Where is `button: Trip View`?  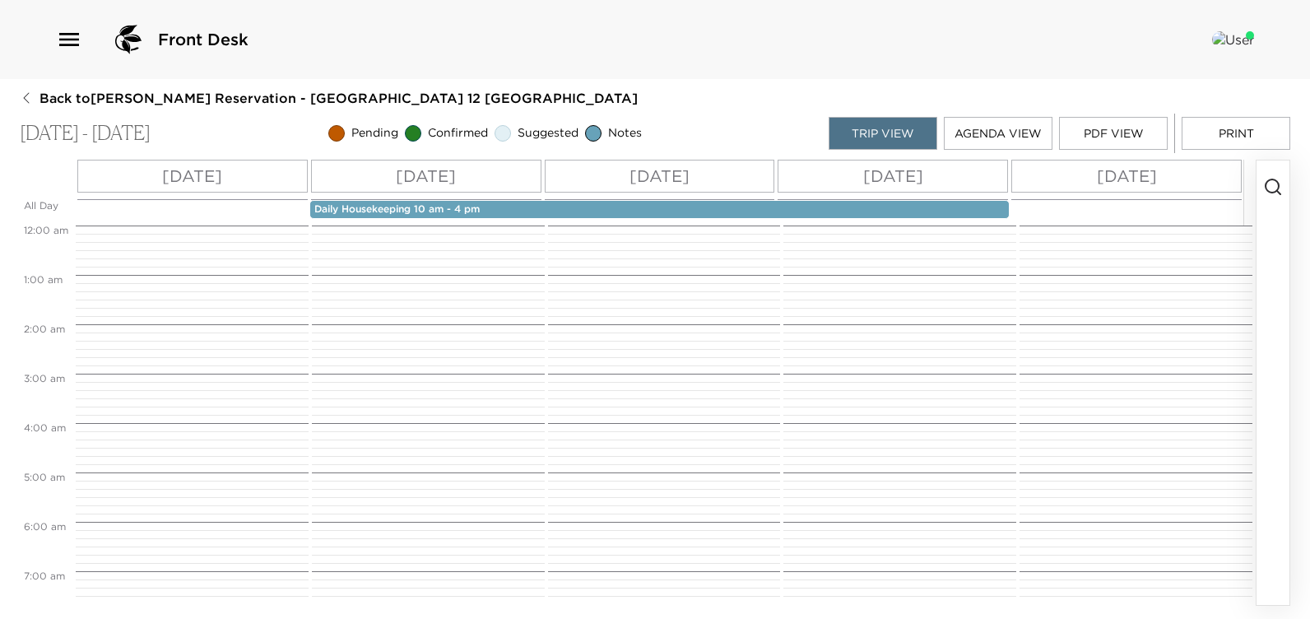
button: Trip View is located at coordinates (883, 133).